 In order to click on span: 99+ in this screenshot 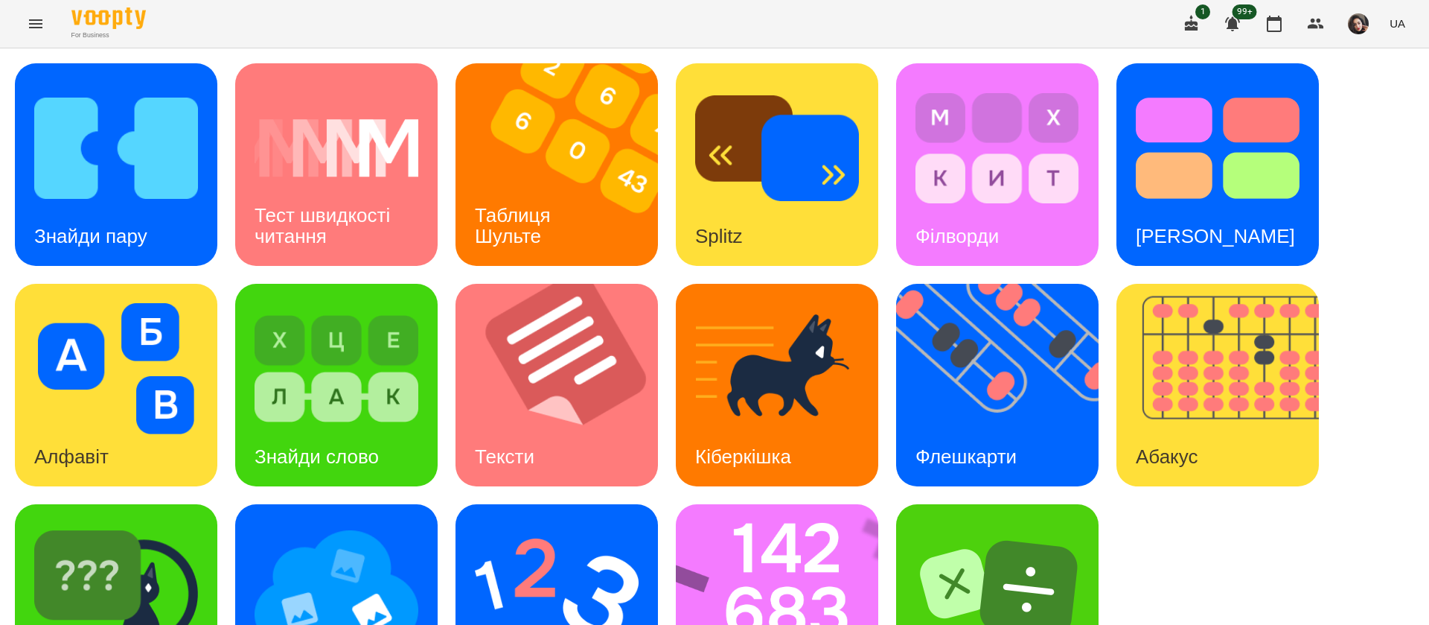, I will do `click(1245, 12)`.